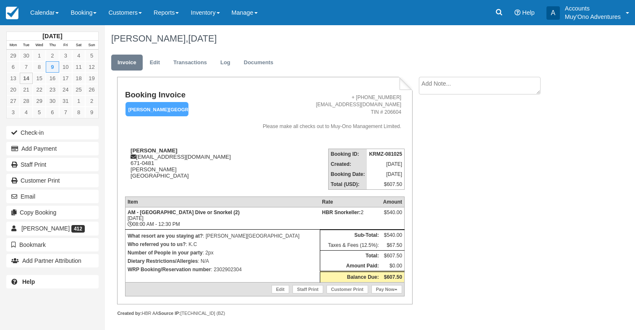  I want to click on td: $607.50, so click(385, 184).